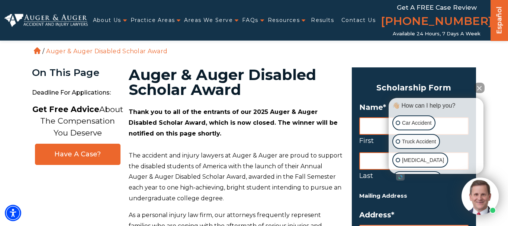  I want to click on a: Home, so click(37, 51).